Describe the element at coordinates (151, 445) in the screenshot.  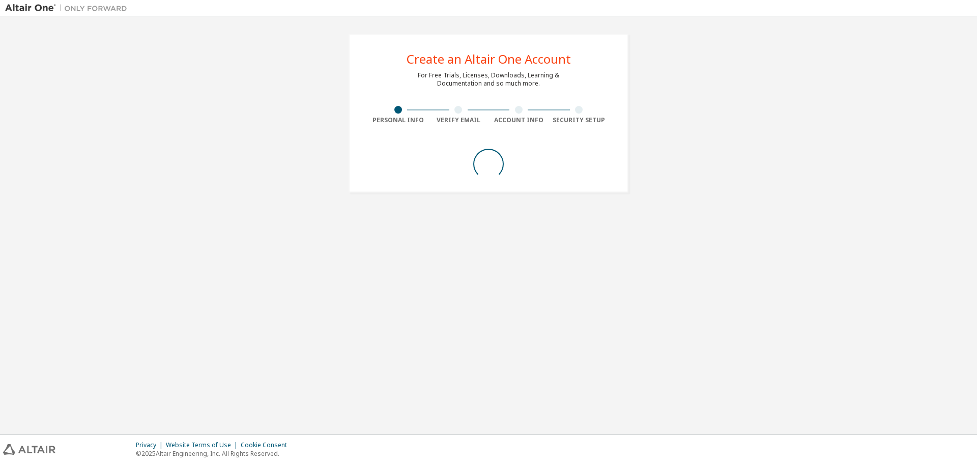
I see `div: Privacy` at that location.